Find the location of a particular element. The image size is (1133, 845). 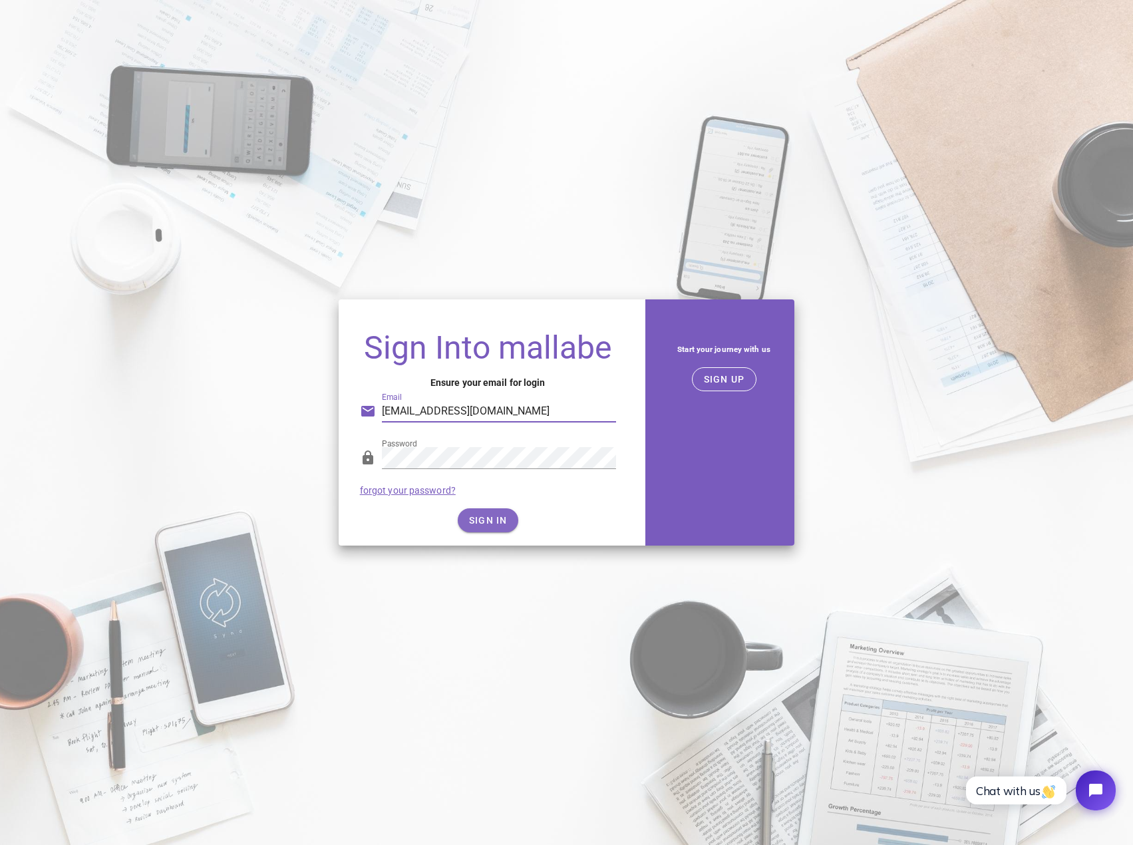

a: forgot your password? is located at coordinates (408, 490).